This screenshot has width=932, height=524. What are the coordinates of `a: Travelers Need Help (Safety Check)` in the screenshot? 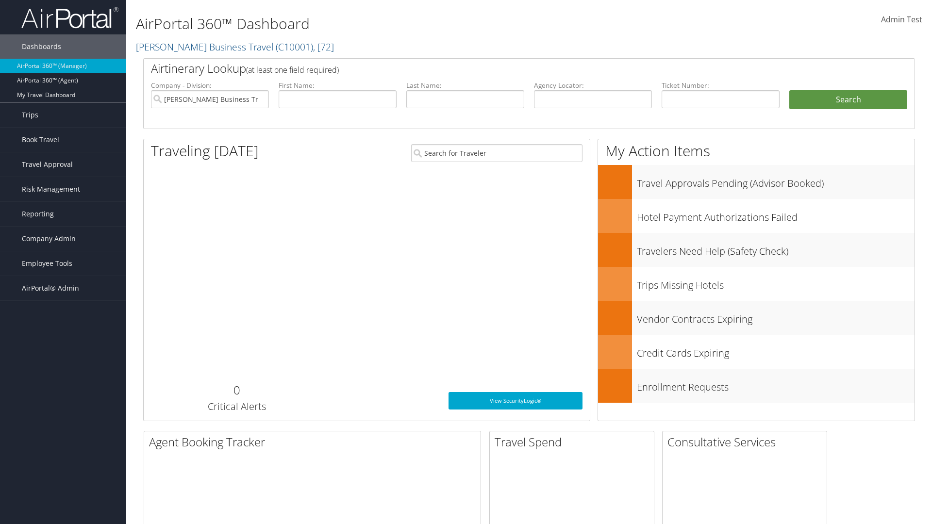 It's located at (756, 250).